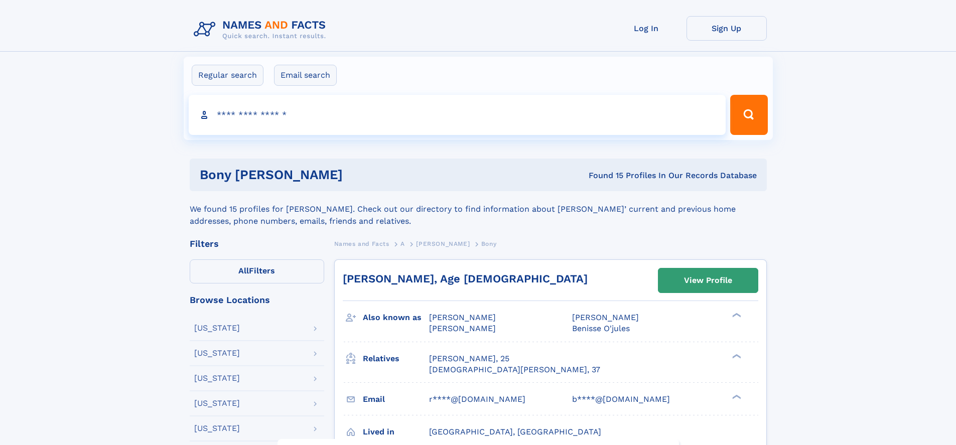  I want to click on input: search input, so click(457, 115).